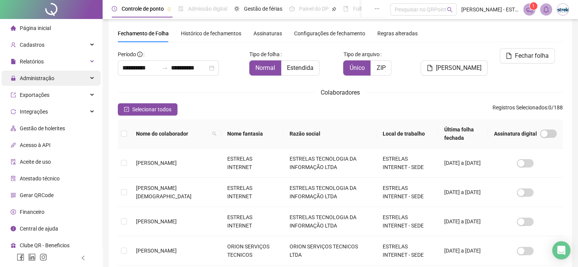  Describe the element at coordinates (152, 110) in the screenshot. I see `span: Selecionar todos` at that location.